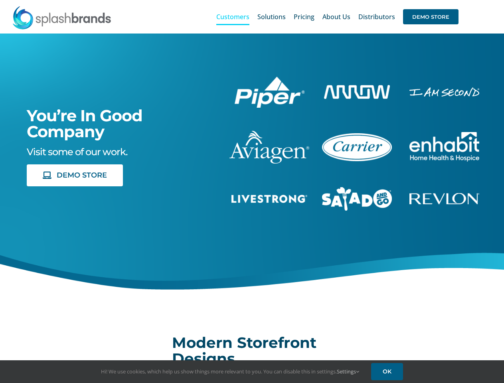  What do you see at coordinates (444, 92) in the screenshot?
I see `img: I Am Second Store` at bounding box center [444, 92].